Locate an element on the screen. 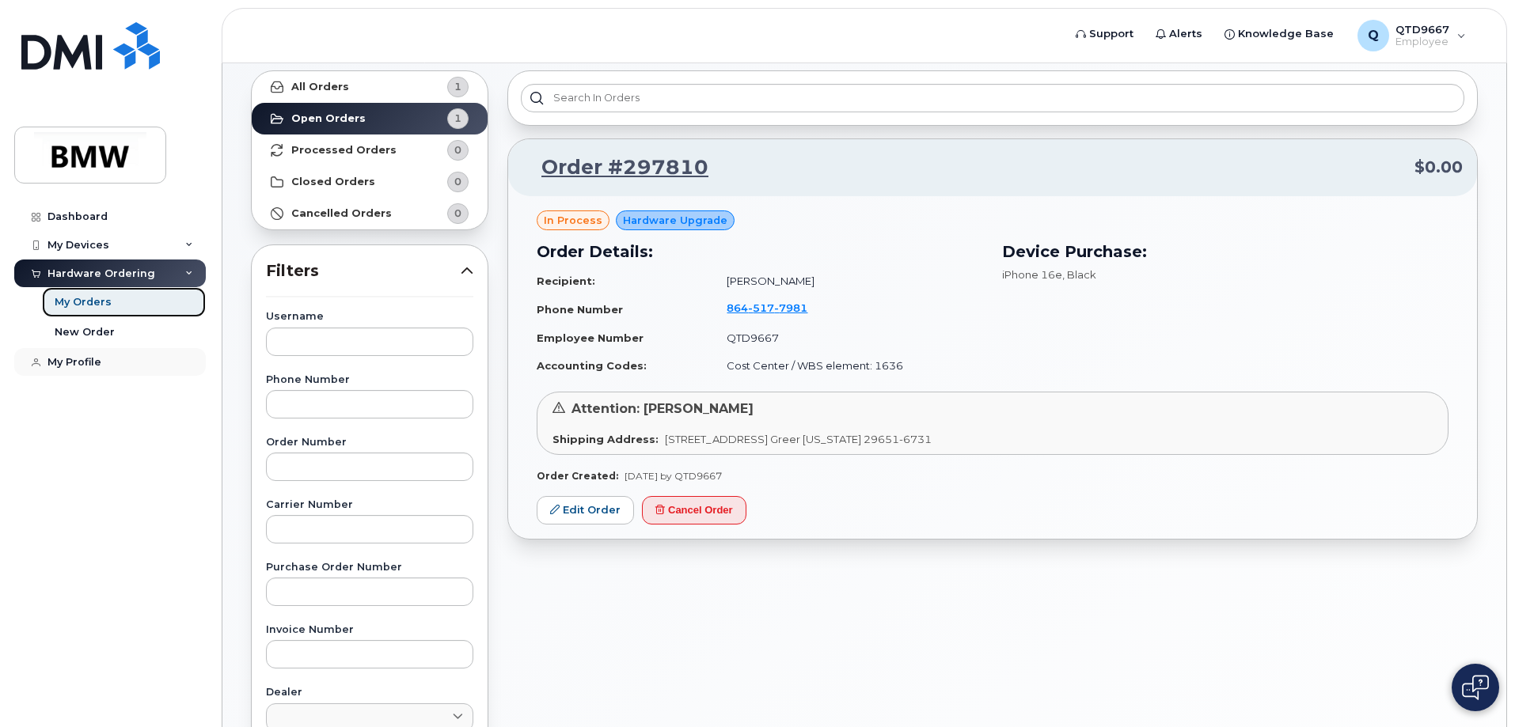  label: Invoice Number is located at coordinates (370, 630).